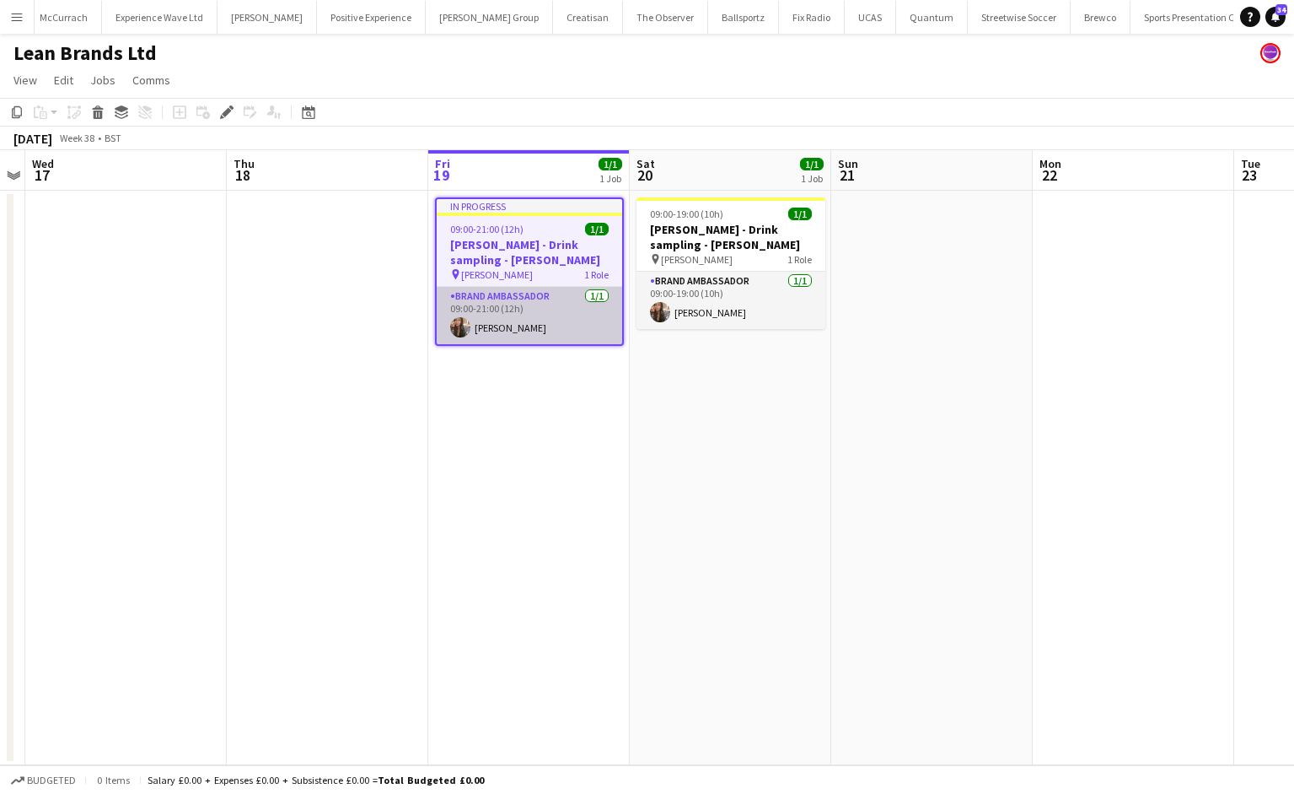  I want to click on div: In progress, so click(530, 206).